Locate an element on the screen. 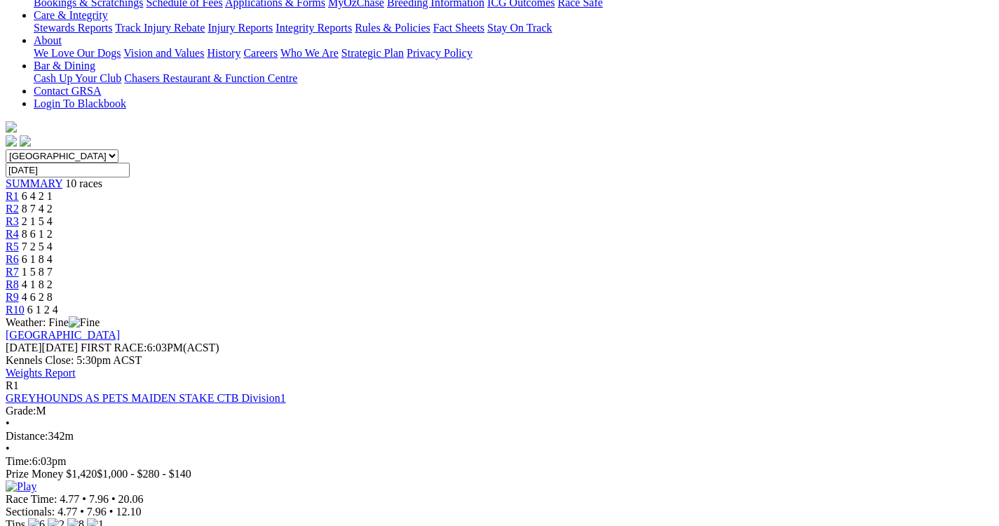 This screenshot has width=999, height=526. span: 6 1 8 4 is located at coordinates (37, 259).